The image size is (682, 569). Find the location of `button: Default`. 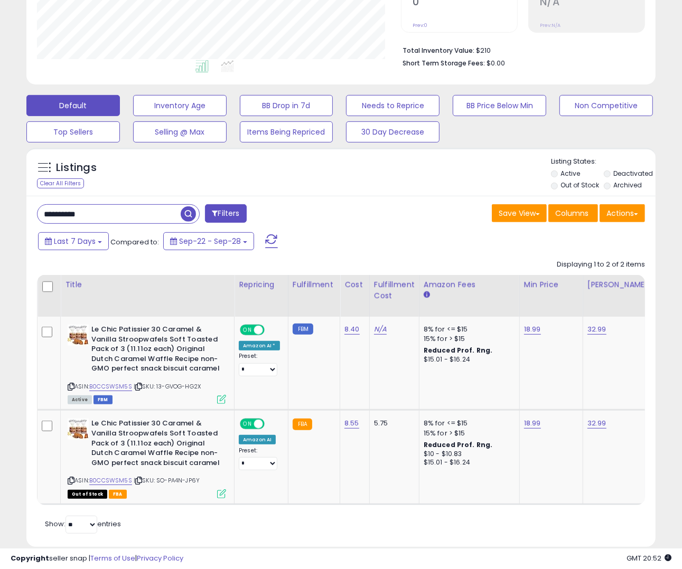

button: Default is located at coordinates (73, 106).